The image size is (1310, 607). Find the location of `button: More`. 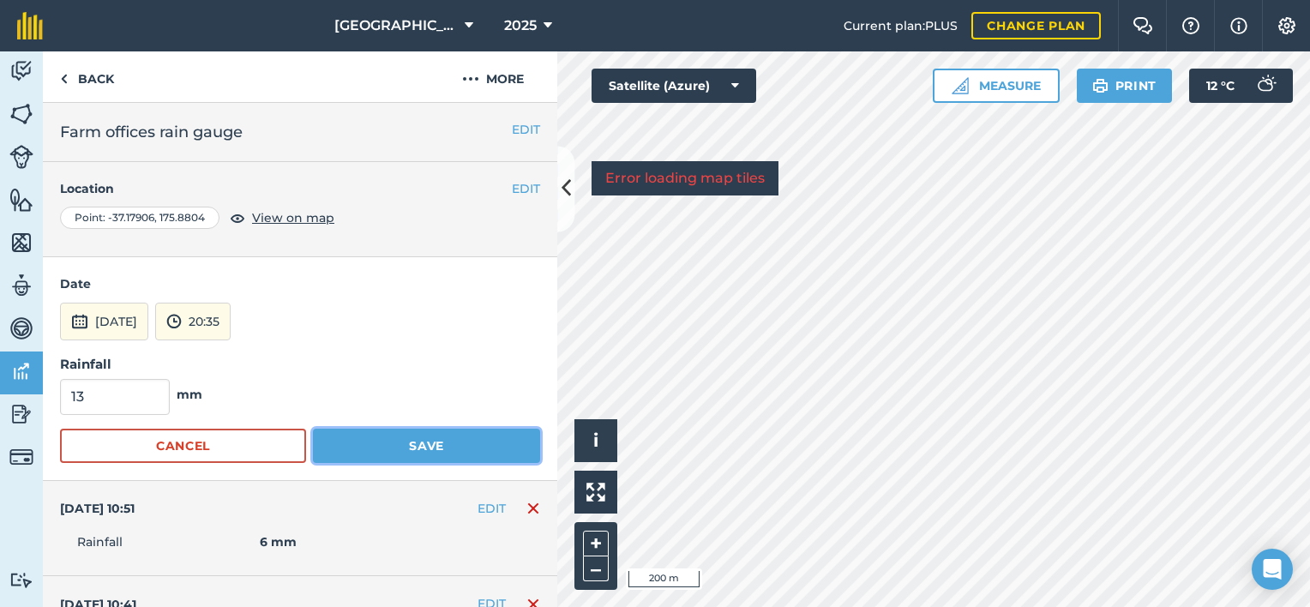

button: More is located at coordinates (493, 76).